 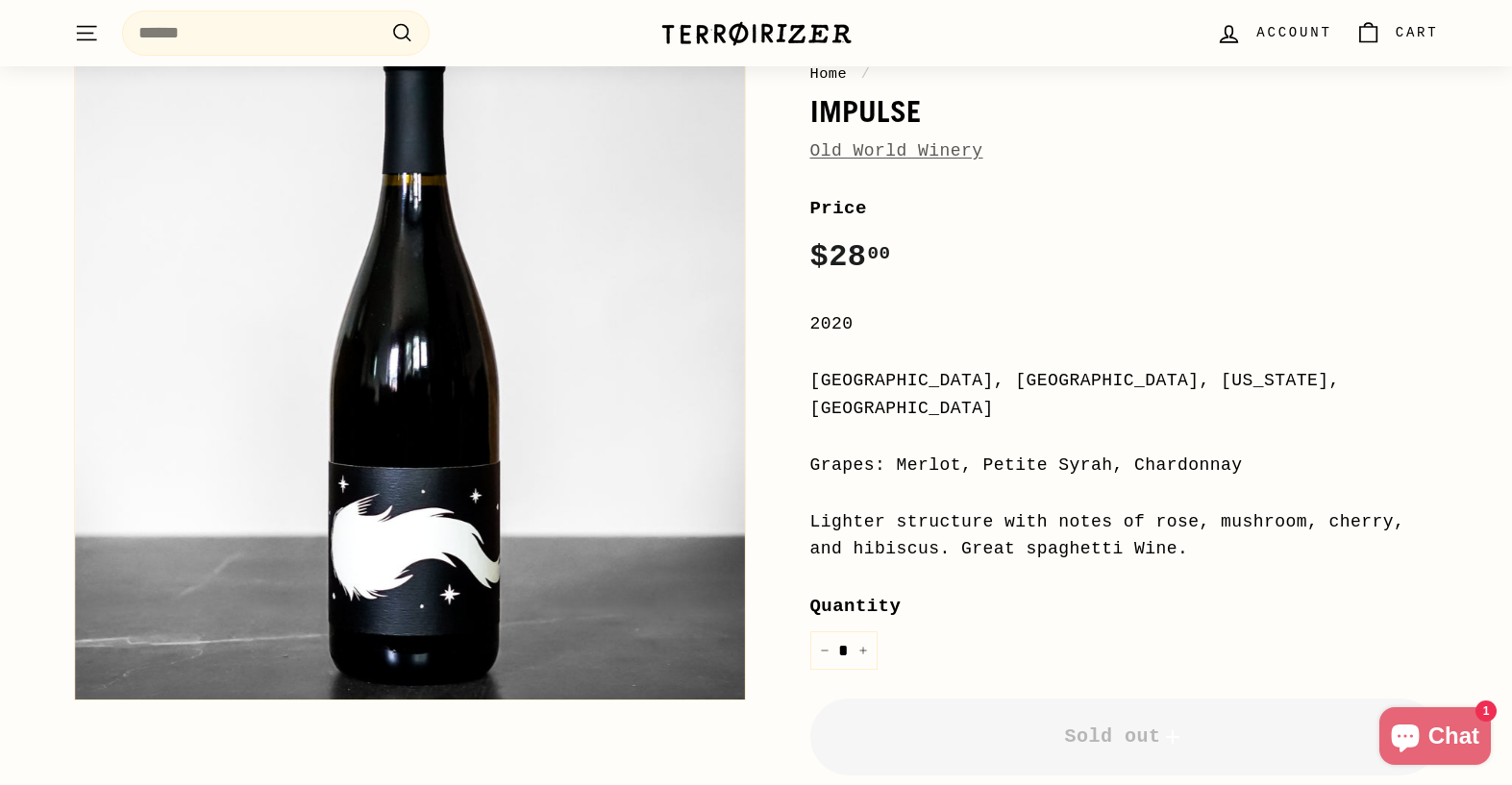 What do you see at coordinates (897, 151) in the screenshot?
I see `a: Old World Winery` at bounding box center [897, 151].